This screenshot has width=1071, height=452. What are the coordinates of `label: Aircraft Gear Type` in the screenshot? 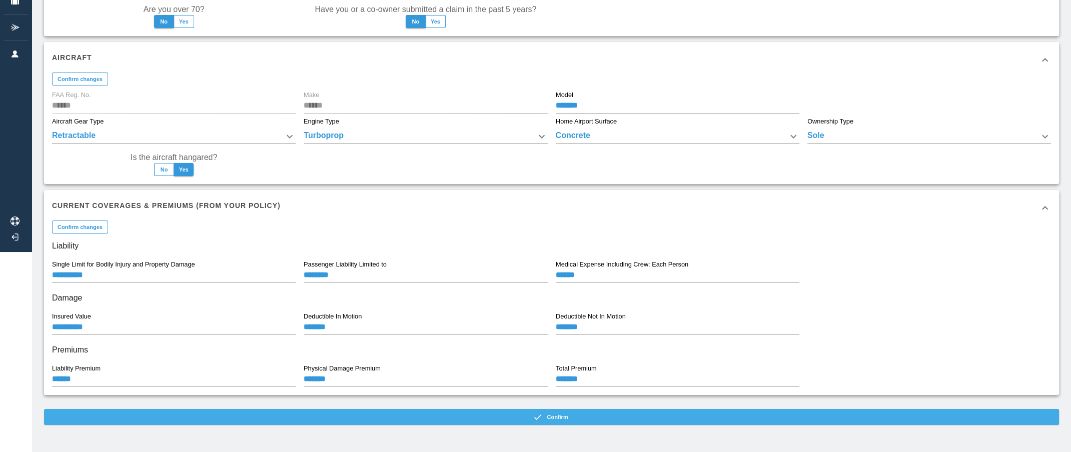 It's located at (78, 122).